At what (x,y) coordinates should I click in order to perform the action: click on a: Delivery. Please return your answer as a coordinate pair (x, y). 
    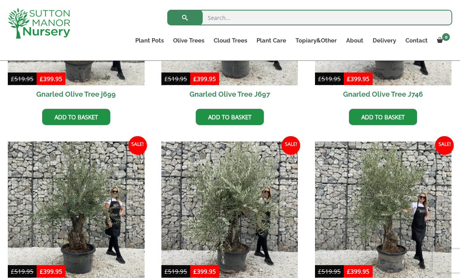
    Looking at the image, I should click on (384, 41).